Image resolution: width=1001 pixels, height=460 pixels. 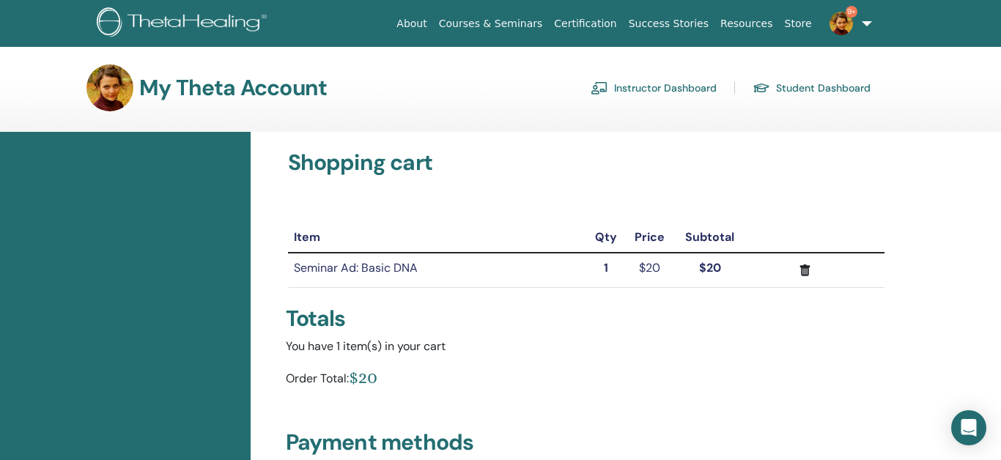 What do you see at coordinates (437, 237) in the screenshot?
I see `th: Item` at bounding box center [437, 237].